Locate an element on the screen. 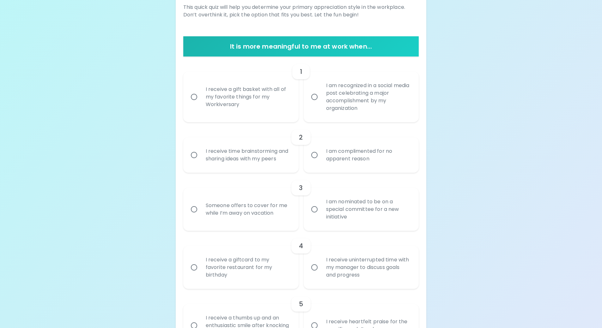  div: I am nominated to be on a special committee for a new initiative is located at coordinates (368, 209).